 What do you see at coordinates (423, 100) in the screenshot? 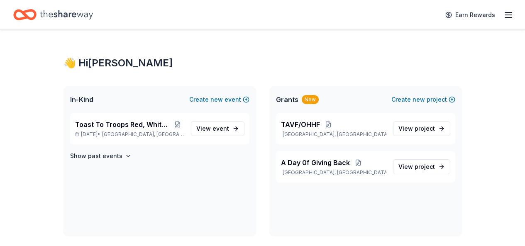
I see `button: Createnewproject` at bounding box center [423, 100].